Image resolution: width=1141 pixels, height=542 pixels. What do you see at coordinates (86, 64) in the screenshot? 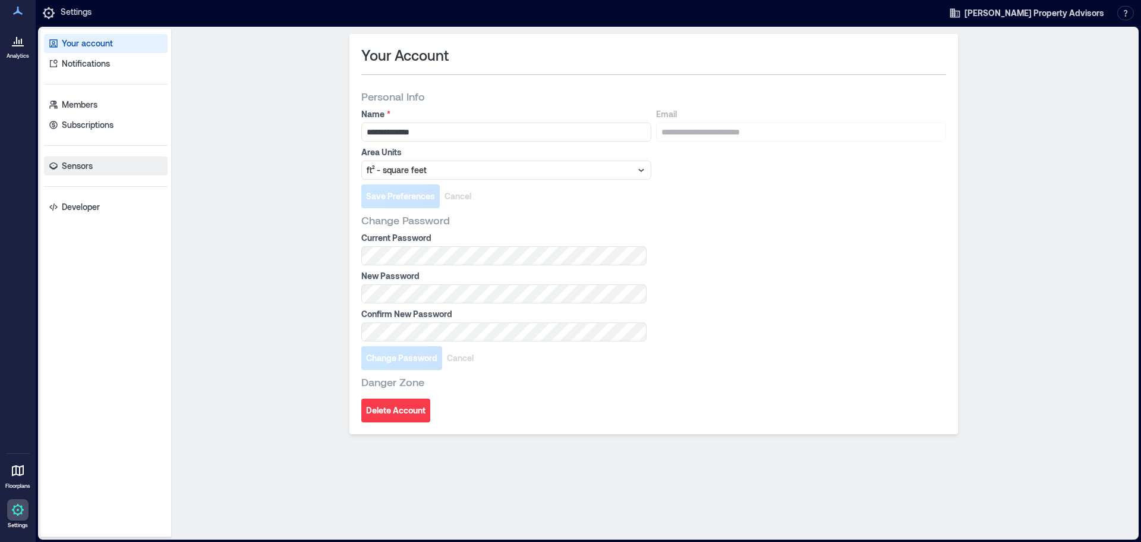
I see `p: Notifications` at bounding box center [86, 64].